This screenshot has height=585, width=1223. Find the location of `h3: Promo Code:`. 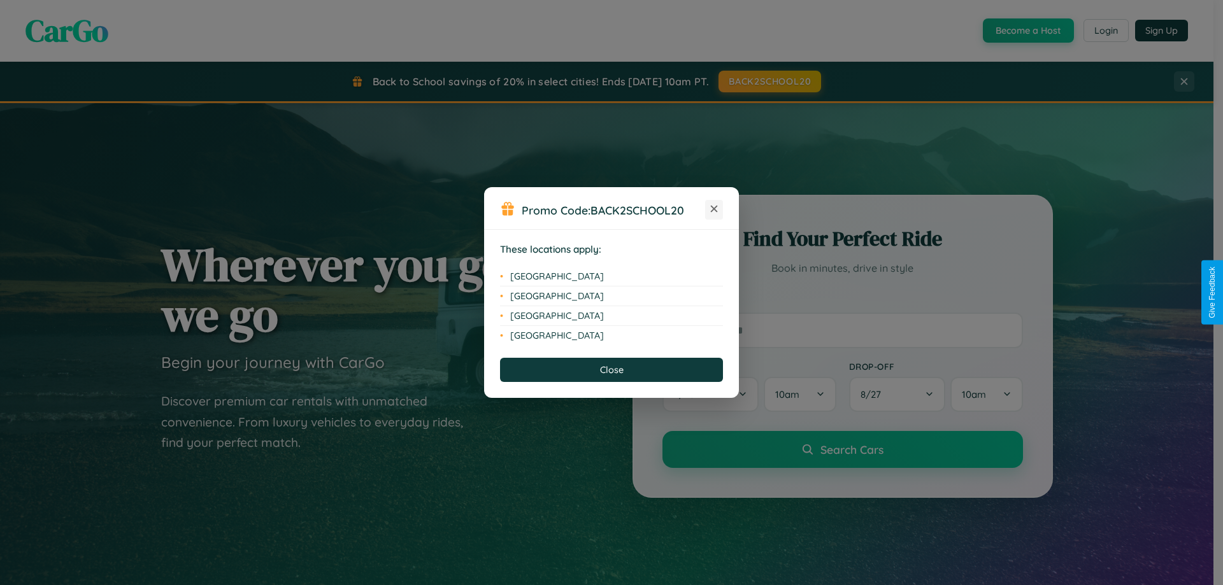

h3: Promo Code: is located at coordinates (613, 210).